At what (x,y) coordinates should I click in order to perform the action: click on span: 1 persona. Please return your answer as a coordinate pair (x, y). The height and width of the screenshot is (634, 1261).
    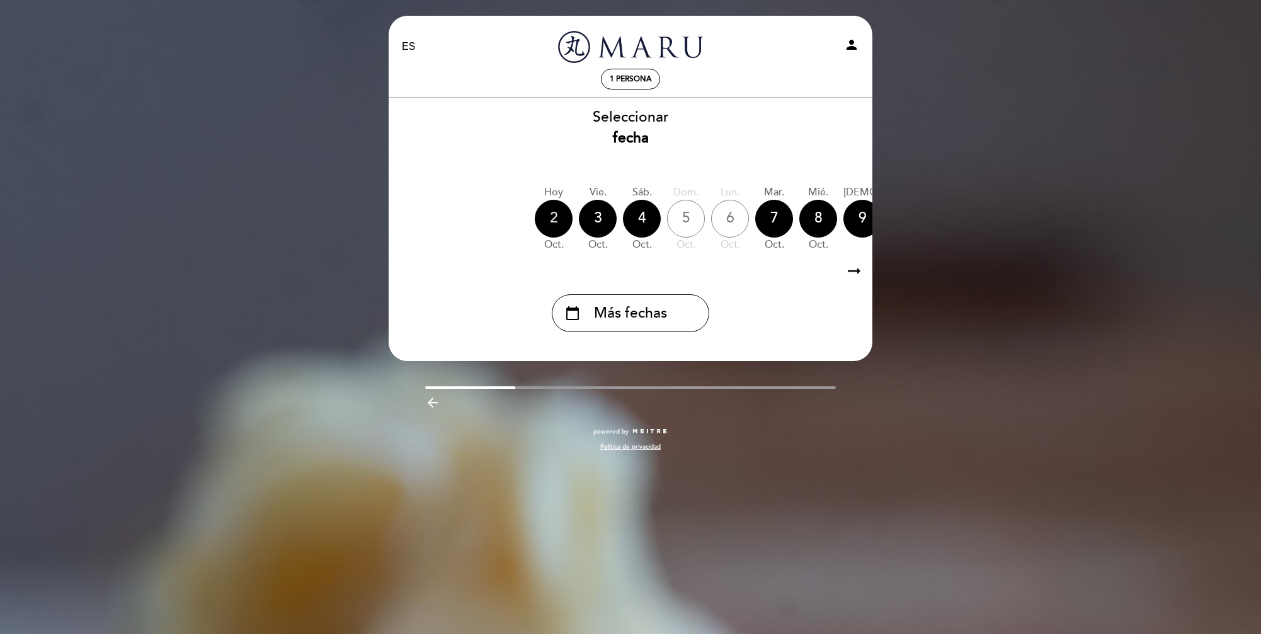
    Looking at the image, I should click on (631, 79).